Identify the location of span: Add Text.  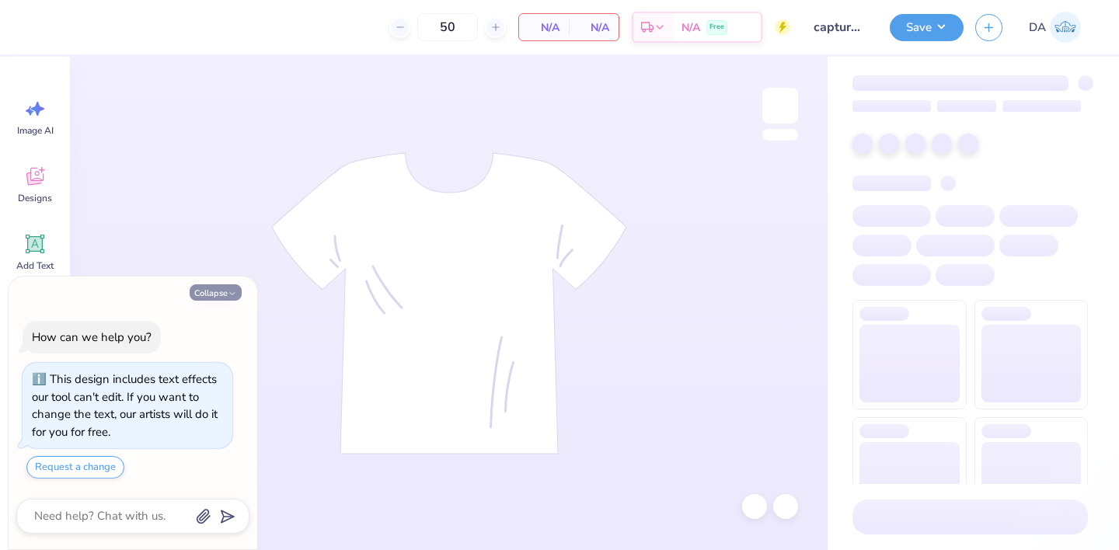
(35, 266).